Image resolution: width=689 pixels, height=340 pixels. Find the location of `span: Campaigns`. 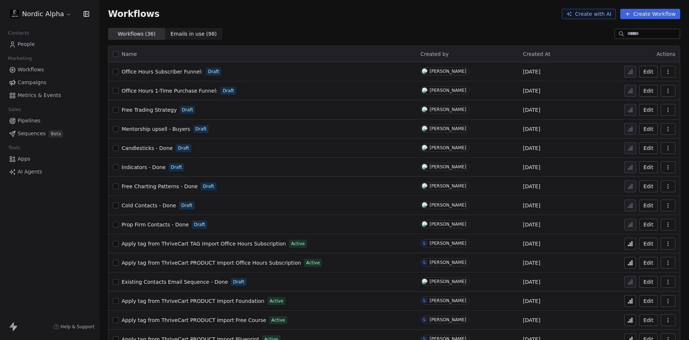

span: Campaigns is located at coordinates (32, 82).